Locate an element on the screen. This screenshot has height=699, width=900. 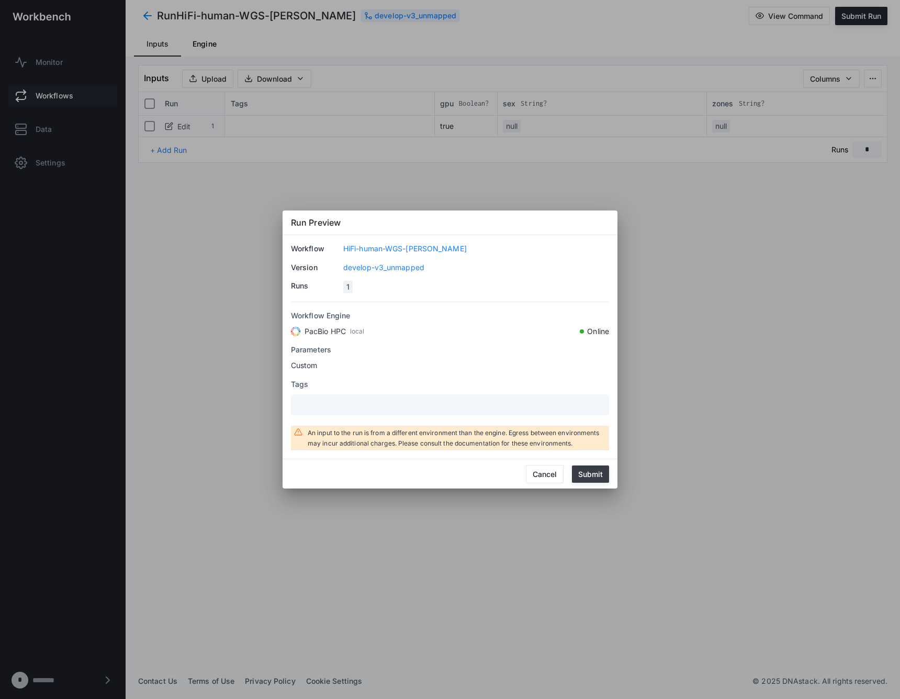
div: Parameters is located at coordinates (450, 350).